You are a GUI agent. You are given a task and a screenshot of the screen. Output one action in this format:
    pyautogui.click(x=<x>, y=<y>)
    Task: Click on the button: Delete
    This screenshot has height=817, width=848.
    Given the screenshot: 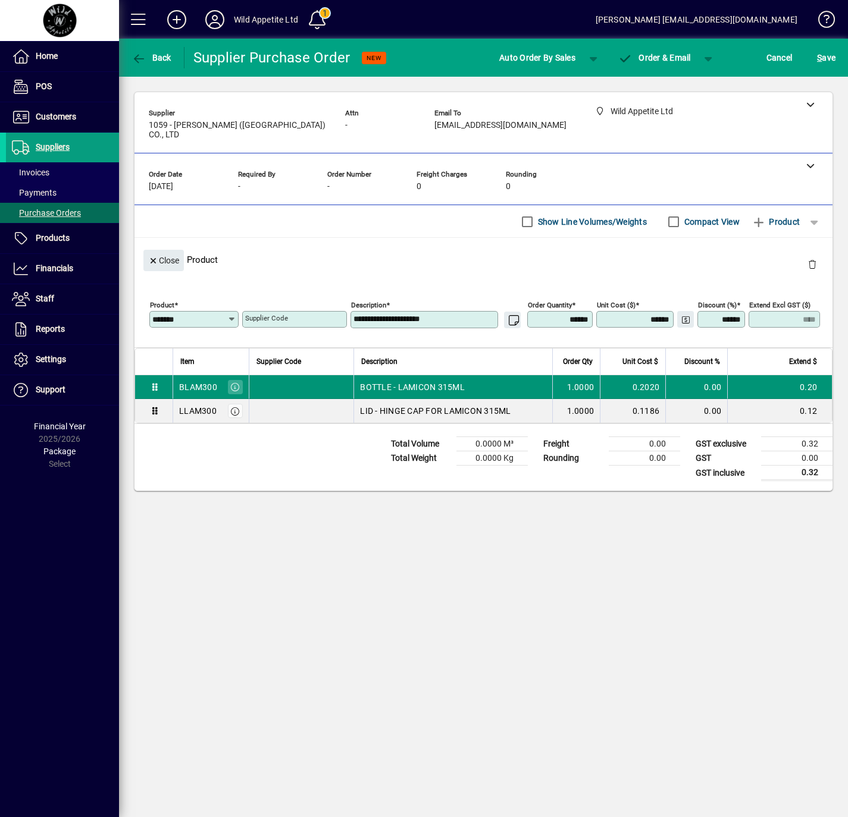 What is the action you would take?
    pyautogui.click(x=812, y=264)
    